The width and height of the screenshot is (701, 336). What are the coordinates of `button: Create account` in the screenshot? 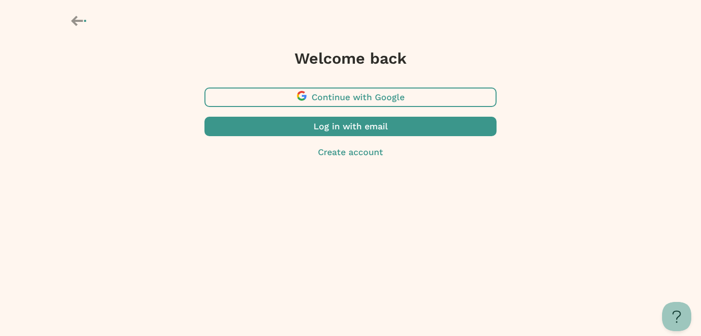 It's located at (350, 152).